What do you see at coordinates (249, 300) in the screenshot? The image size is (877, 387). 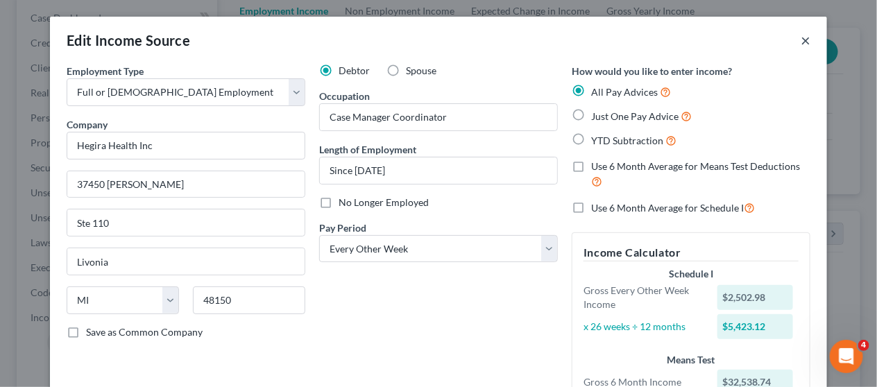 I see `input: Enter zip...` at bounding box center [249, 300].